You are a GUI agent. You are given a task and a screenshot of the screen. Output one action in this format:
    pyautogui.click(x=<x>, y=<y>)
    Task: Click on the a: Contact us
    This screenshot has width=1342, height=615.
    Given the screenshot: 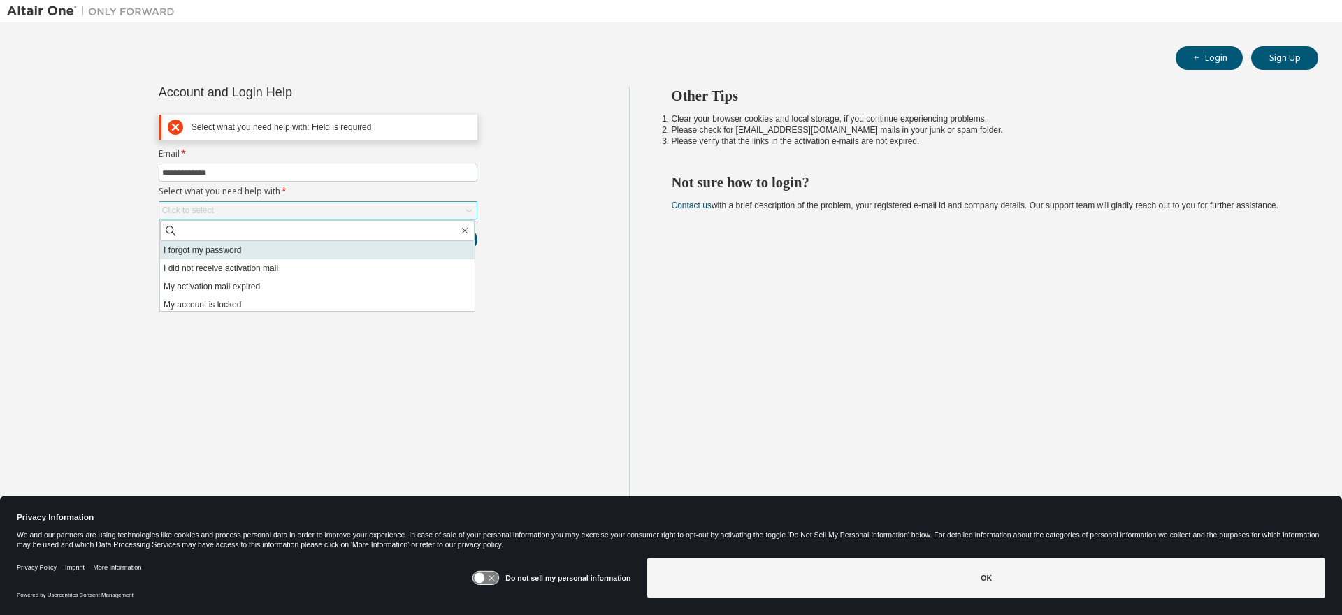 What is the action you would take?
    pyautogui.click(x=691, y=205)
    